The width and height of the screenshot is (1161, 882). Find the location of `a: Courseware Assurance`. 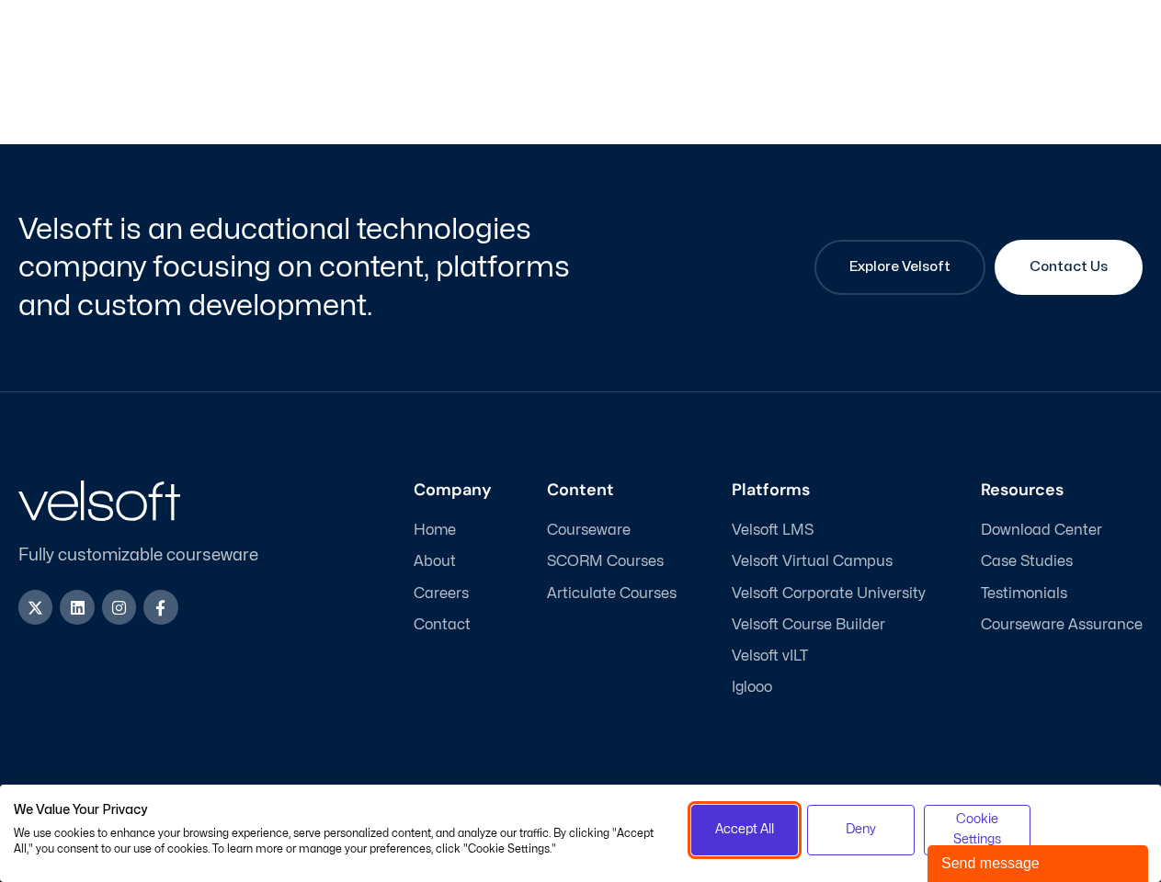

a: Courseware Assurance is located at coordinates (1061, 625).